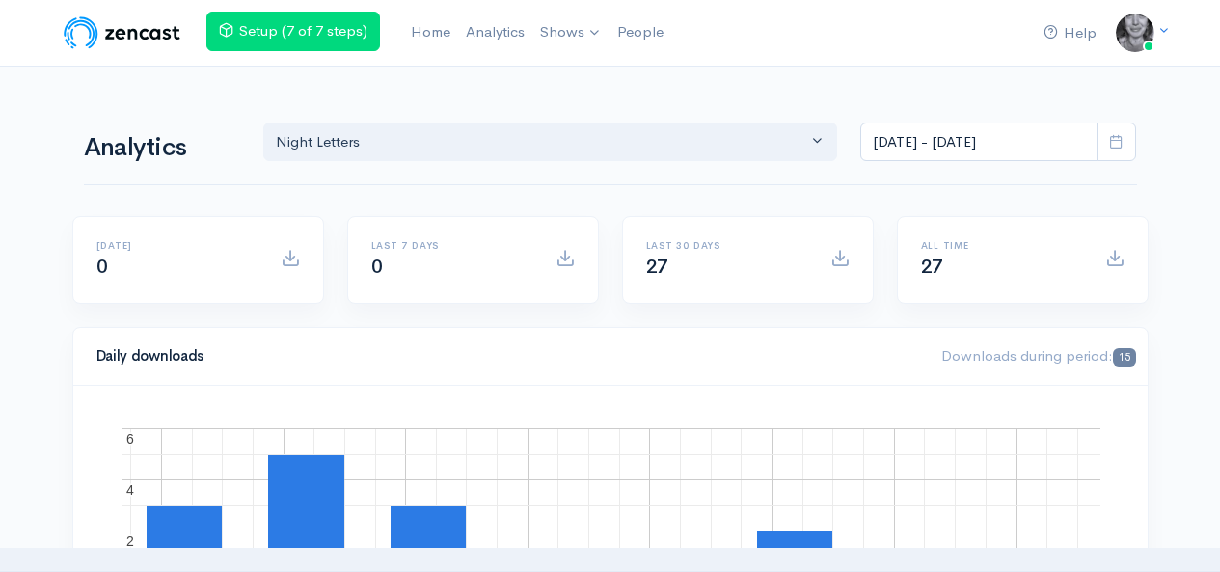 Image resolution: width=1220 pixels, height=572 pixels. I want to click on a: Help, so click(1070, 33).